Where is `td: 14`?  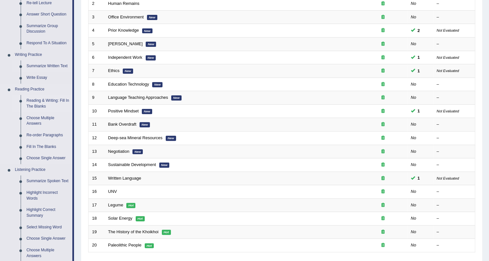 td: 14 is located at coordinates (97, 165).